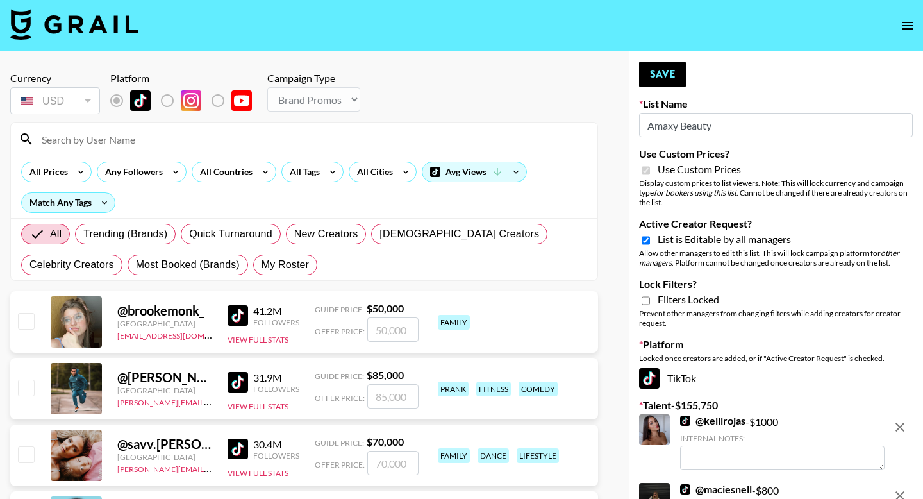 This screenshot has width=923, height=499. I want to click on span: New Creators, so click(326, 234).